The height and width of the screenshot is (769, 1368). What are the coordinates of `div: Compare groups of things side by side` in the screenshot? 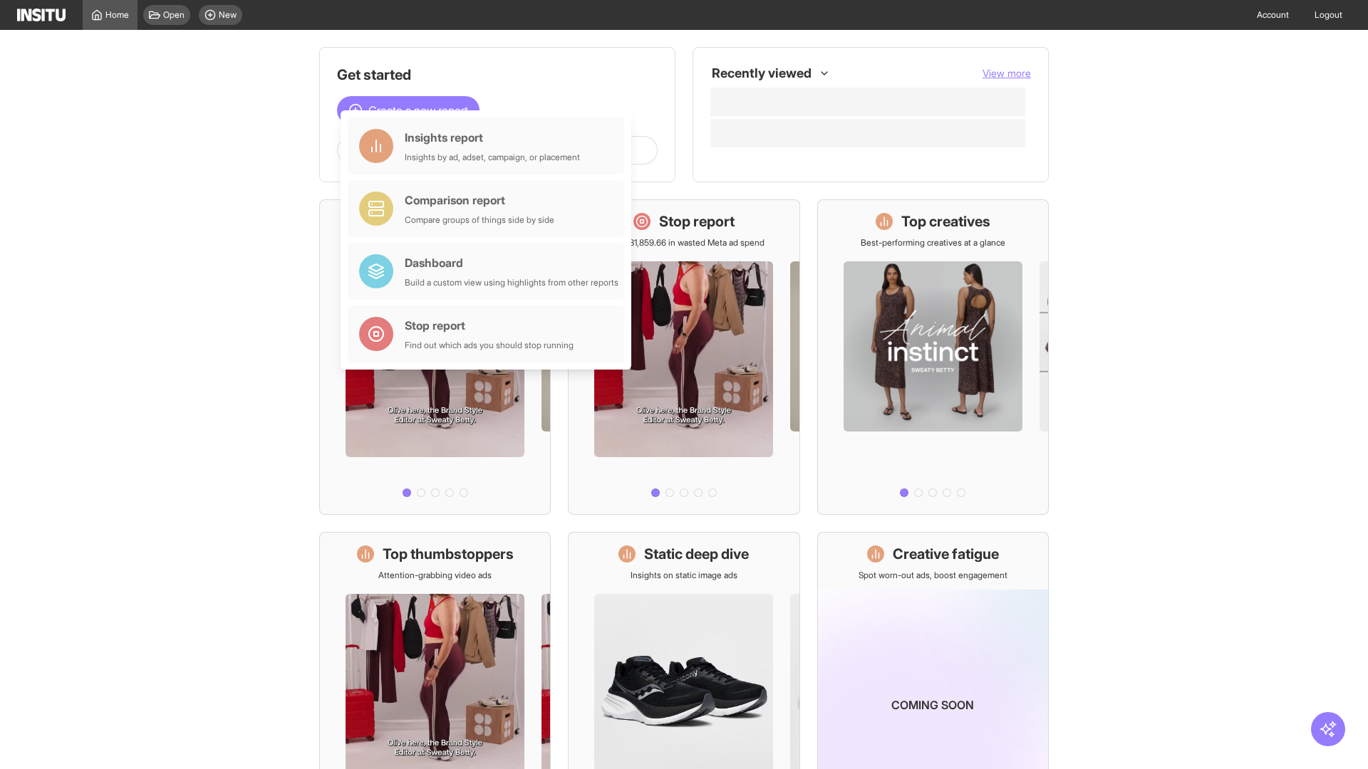 It's located at (479, 220).